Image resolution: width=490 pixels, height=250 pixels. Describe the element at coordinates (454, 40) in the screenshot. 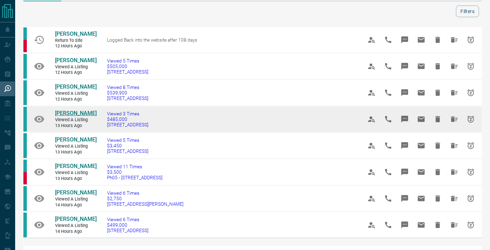

I see `span: Hide All from Susan Orchard` at that location.